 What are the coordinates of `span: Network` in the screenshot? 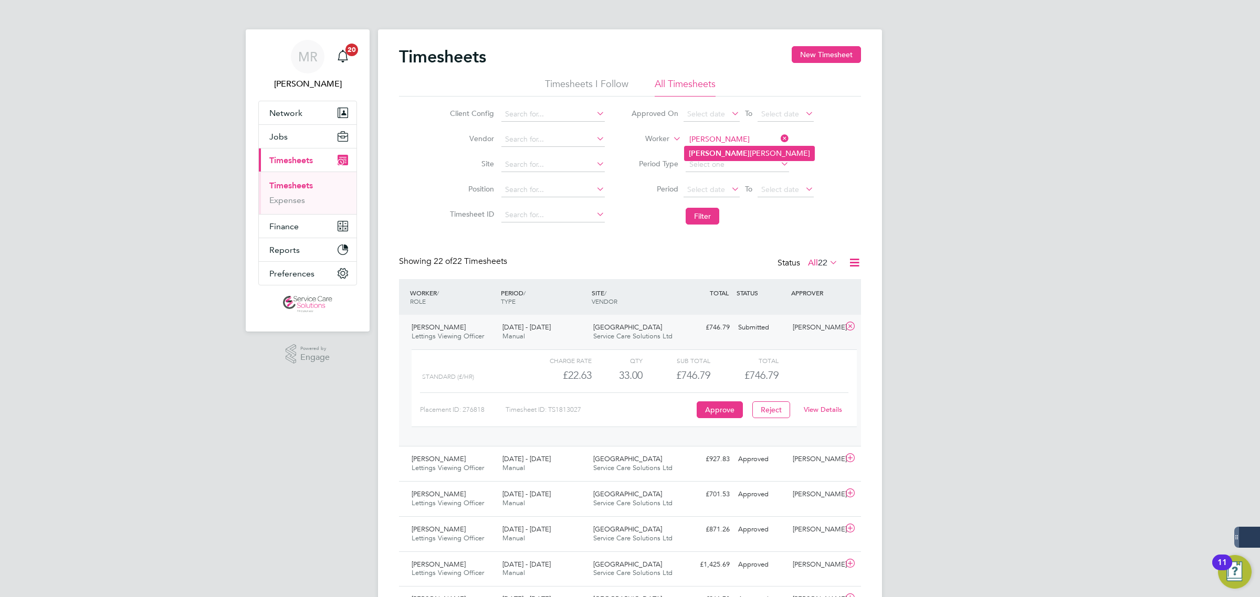 It's located at (286, 113).